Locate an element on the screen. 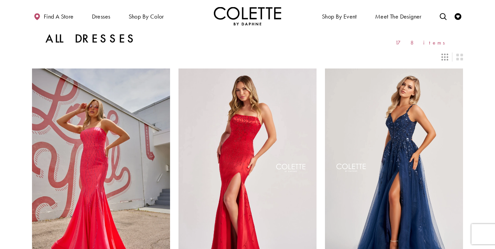 This screenshot has height=249, width=495. h1: All Dresses is located at coordinates (91, 39).